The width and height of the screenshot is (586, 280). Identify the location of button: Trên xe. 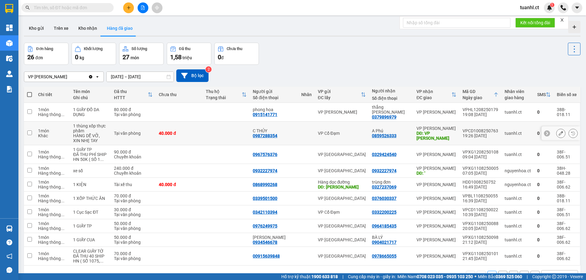
(61, 28).